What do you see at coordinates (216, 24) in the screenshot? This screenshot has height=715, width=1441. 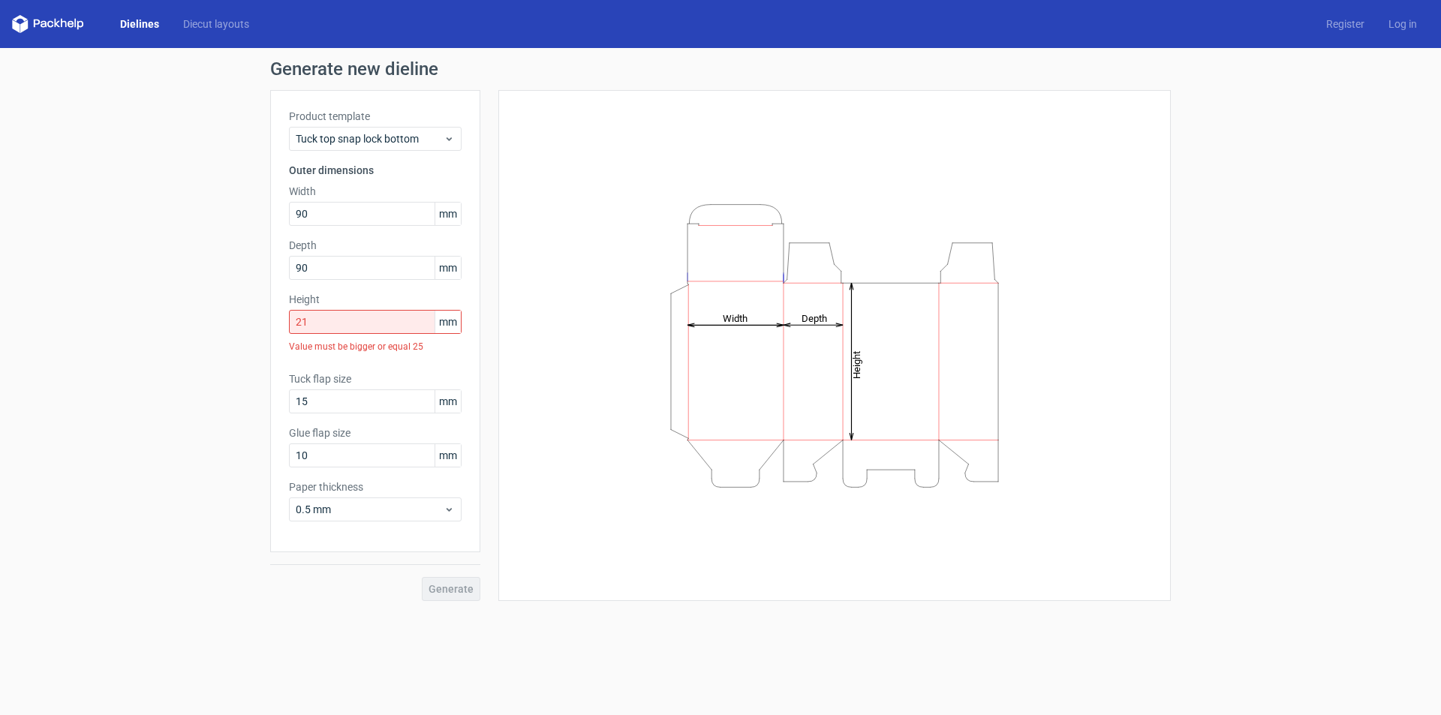 I see `a: Diecut layouts` at bounding box center [216, 24].